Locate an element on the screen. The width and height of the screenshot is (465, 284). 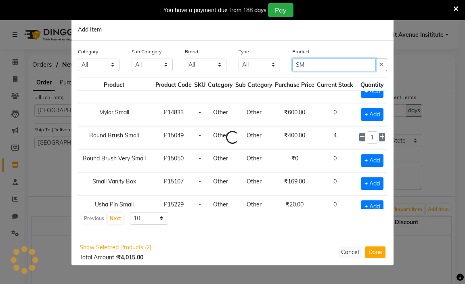
td: P15050 is located at coordinates (174, 160).